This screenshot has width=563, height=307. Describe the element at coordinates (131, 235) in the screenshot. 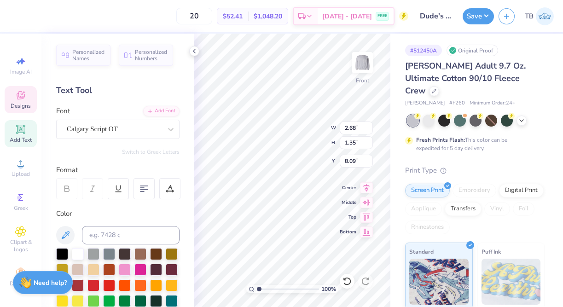

I see `input: e.g. 7428 c` at that location.